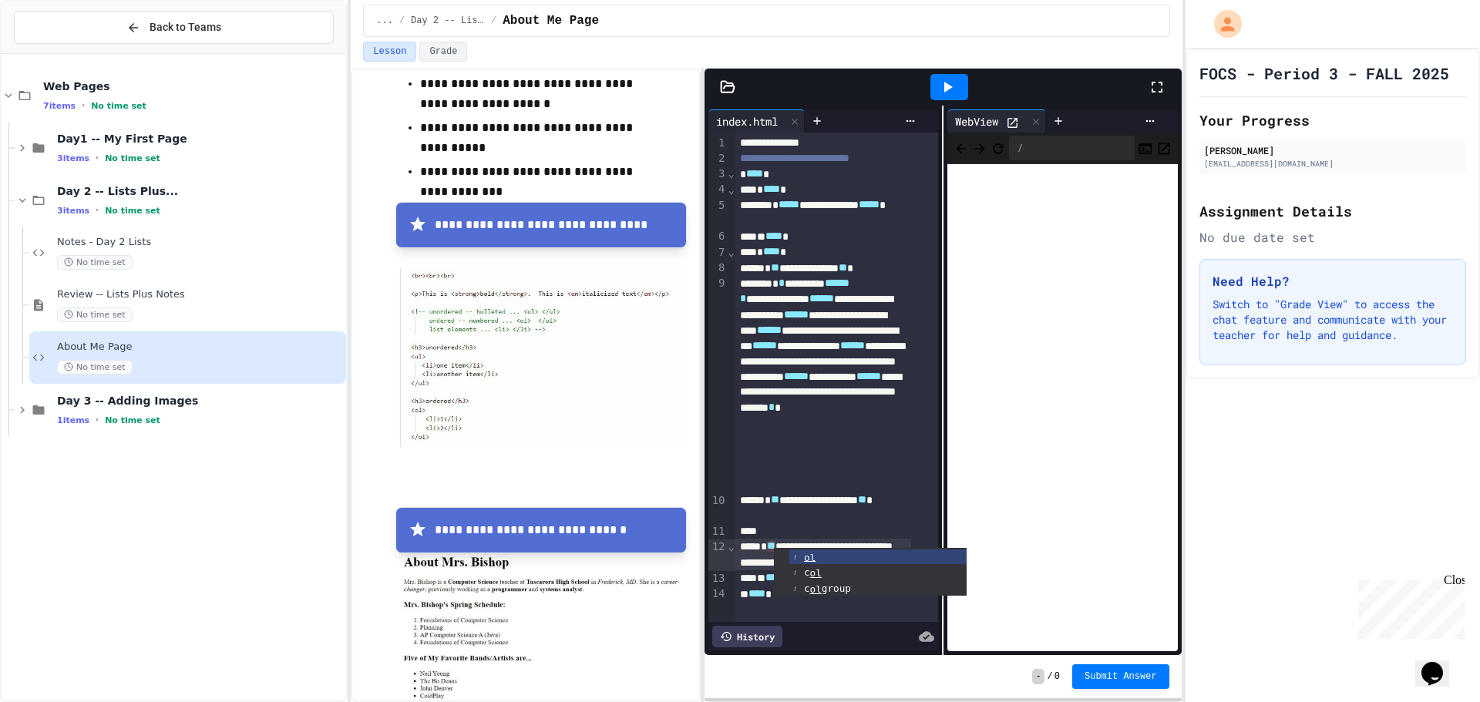  Describe the element at coordinates (1332, 120) in the screenshot. I see `h2: Your Progress` at that location.